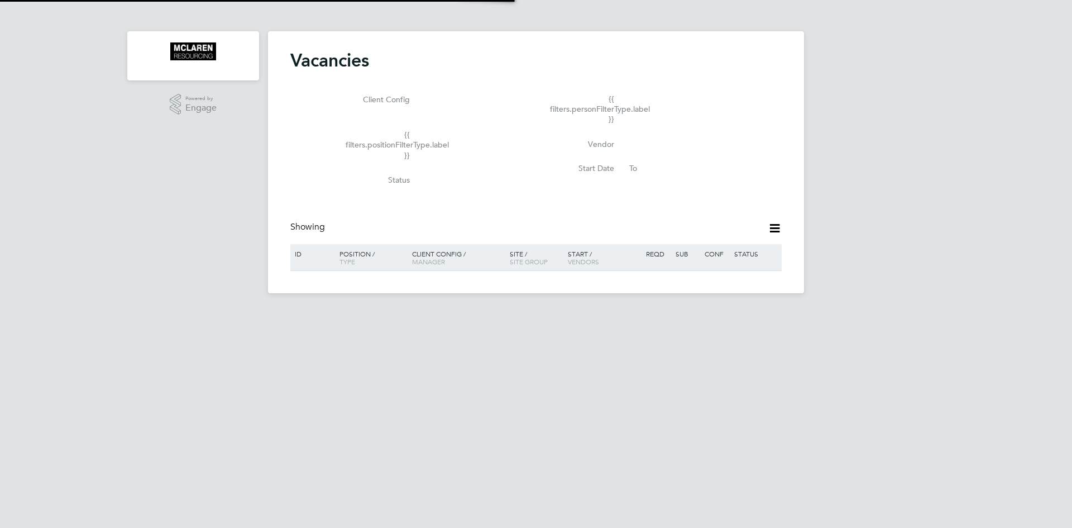 The height and width of the screenshot is (528, 1072). Describe the element at coordinates (658, 253) in the screenshot. I see `div: Reqd` at that location.